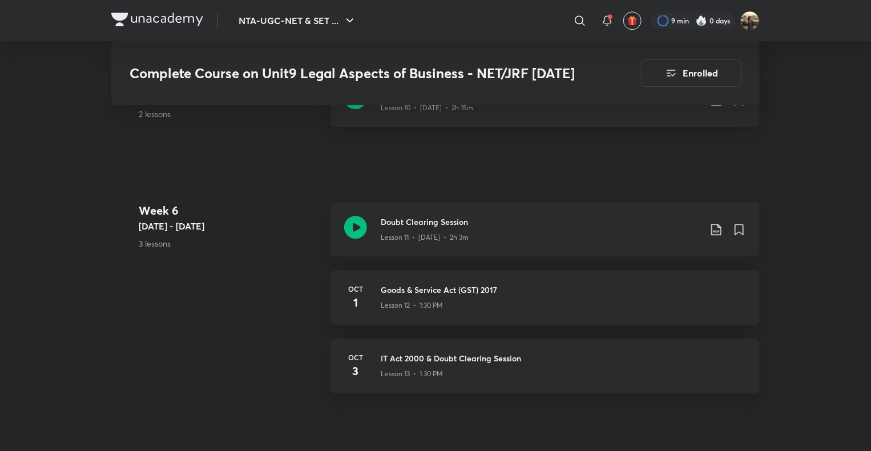 Image resolution: width=871 pixels, height=451 pixels. Describe the element at coordinates (230, 243) in the screenshot. I see `p: 3 lessons` at that location.